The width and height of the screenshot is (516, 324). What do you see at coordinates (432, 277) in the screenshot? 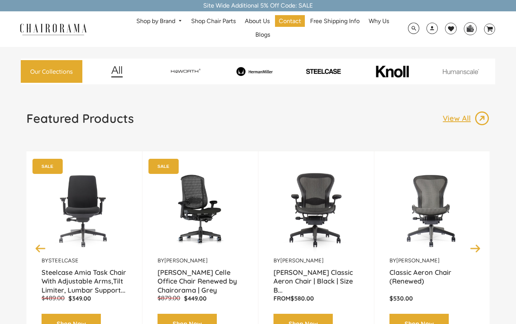
I see `a: Classic Aeron Chair (Renewed)` at bounding box center [432, 277].